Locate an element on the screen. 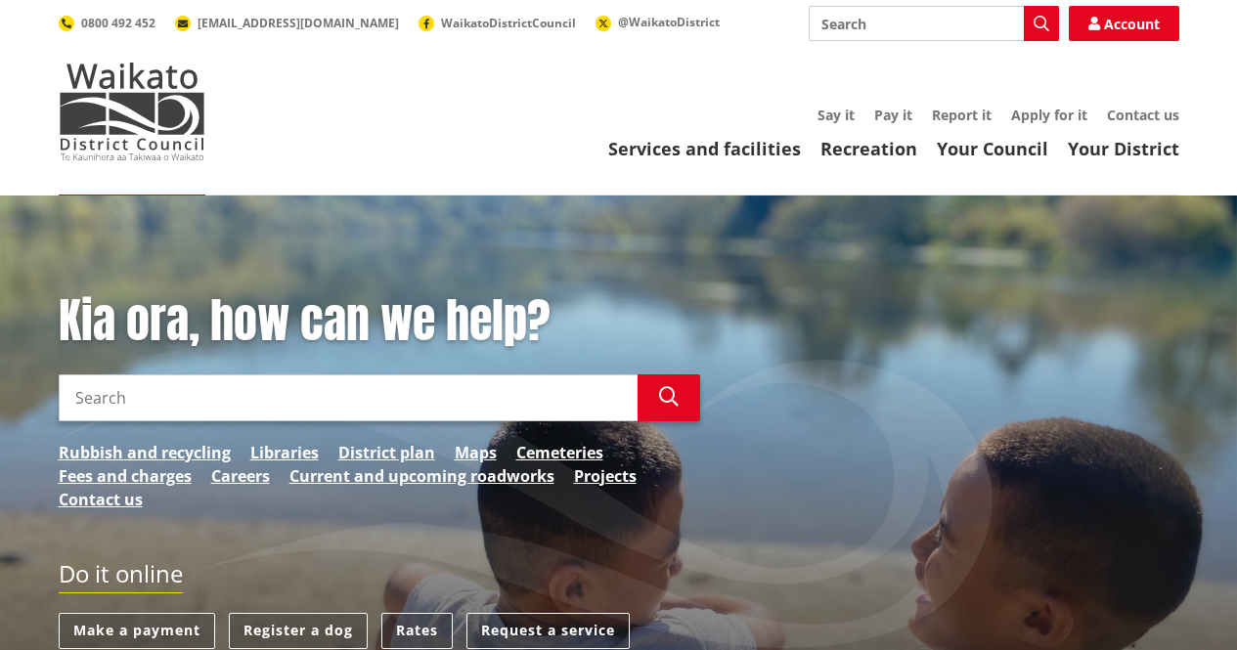 The image size is (1237, 650). a: Libraries is located at coordinates (285, 453).